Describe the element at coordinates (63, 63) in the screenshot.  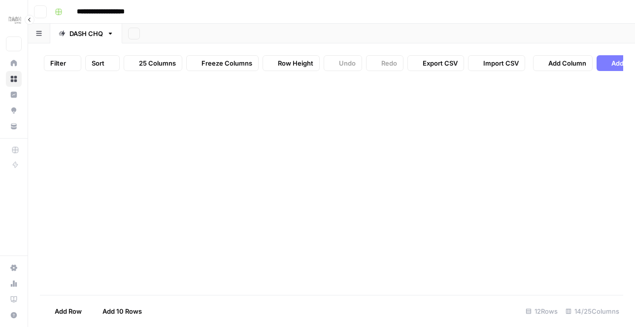
I see `button: Filter` at that location.